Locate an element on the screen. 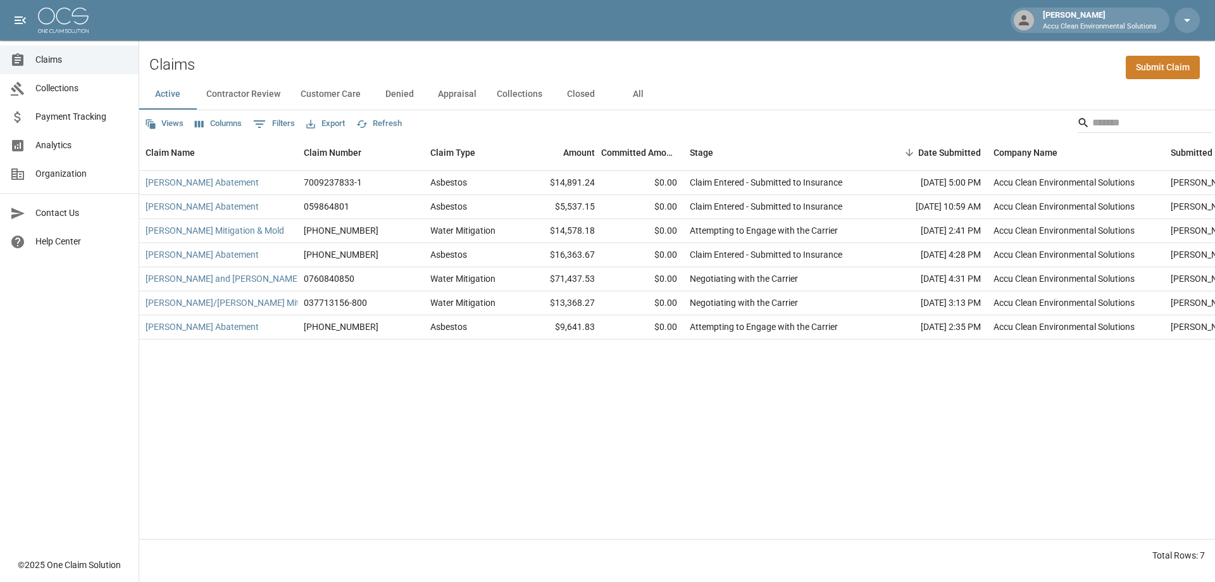  span: Help Center is located at coordinates (82, 241).